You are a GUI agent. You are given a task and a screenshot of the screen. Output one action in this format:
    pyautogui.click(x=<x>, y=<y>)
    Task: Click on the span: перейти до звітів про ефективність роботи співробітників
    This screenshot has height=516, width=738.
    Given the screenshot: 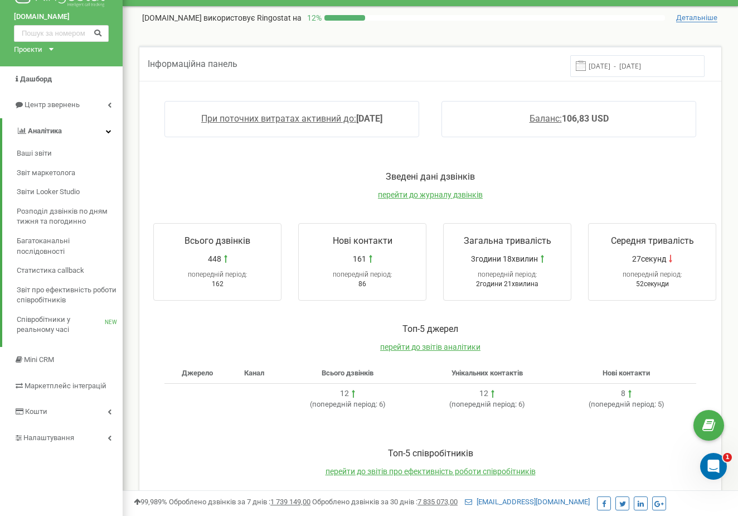 What is the action you would take?
    pyautogui.click(x=430, y=471)
    